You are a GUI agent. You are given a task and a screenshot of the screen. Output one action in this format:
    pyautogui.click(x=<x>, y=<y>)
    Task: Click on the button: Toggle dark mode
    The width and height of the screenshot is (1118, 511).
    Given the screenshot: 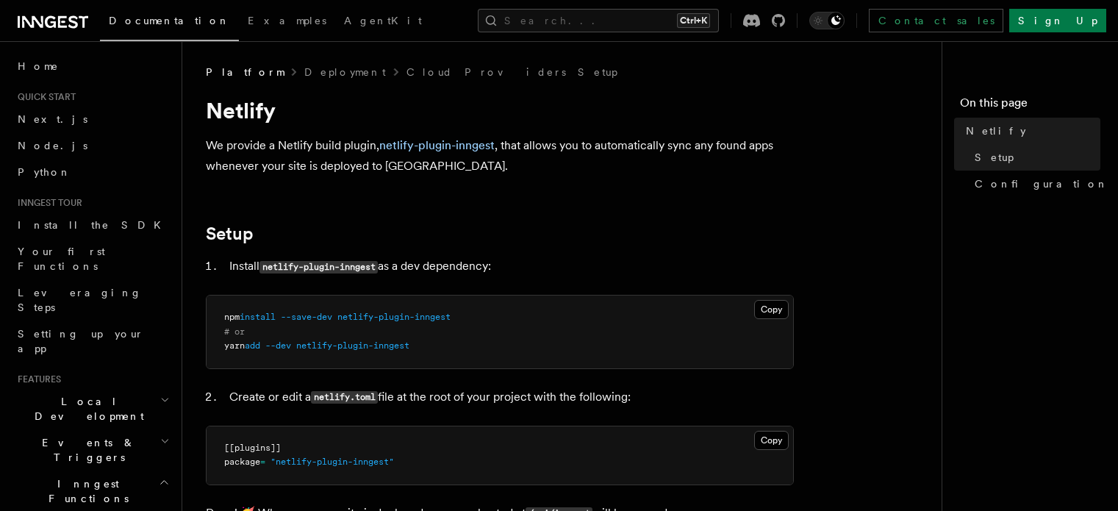 What is the action you would take?
    pyautogui.click(x=827, y=21)
    